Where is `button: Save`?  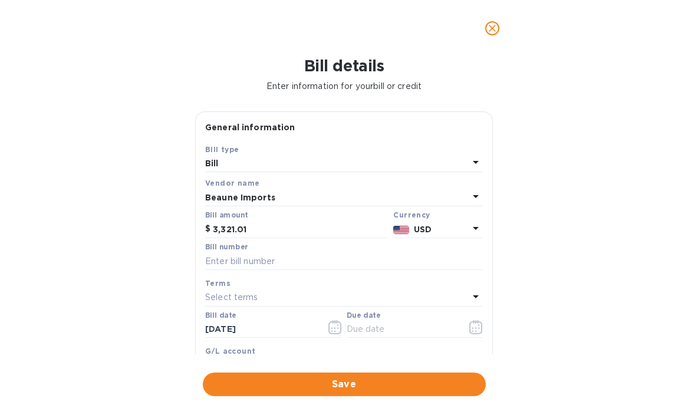 button: Save is located at coordinates (344, 384).